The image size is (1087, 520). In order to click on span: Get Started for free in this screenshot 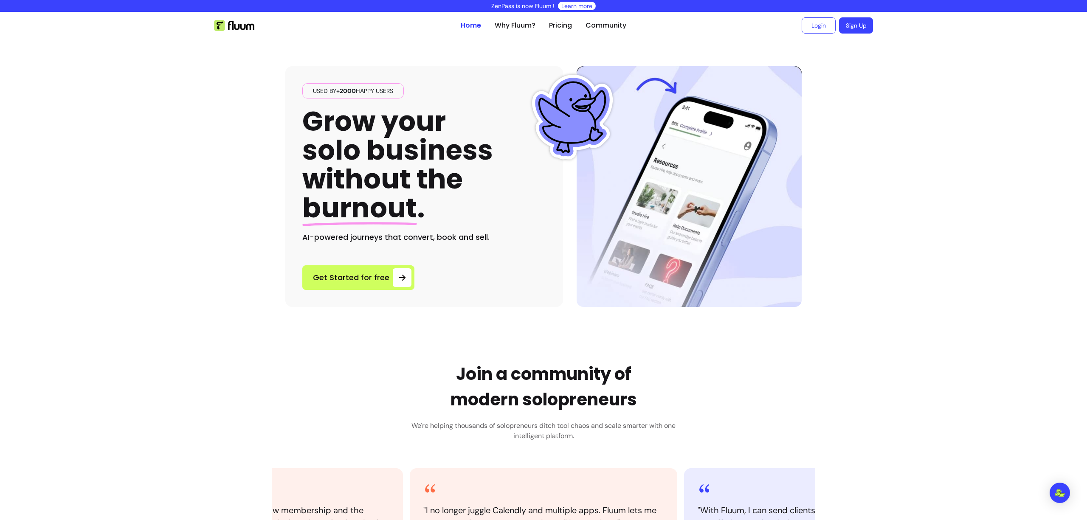, I will do `click(351, 278)`.